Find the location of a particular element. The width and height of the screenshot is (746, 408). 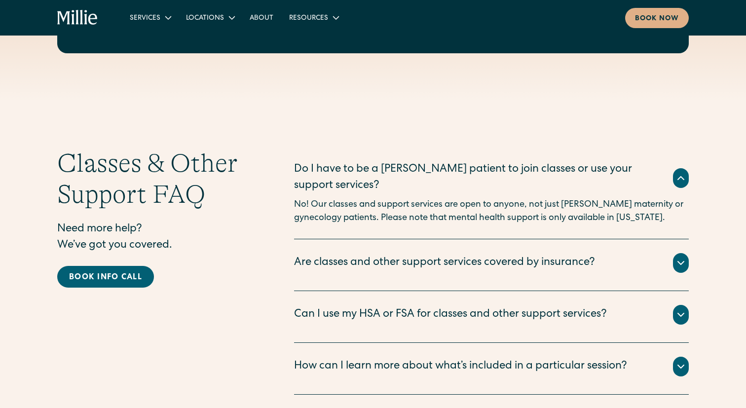

div: Are classes and other support services covered by insurance? is located at coordinates (444, 263).